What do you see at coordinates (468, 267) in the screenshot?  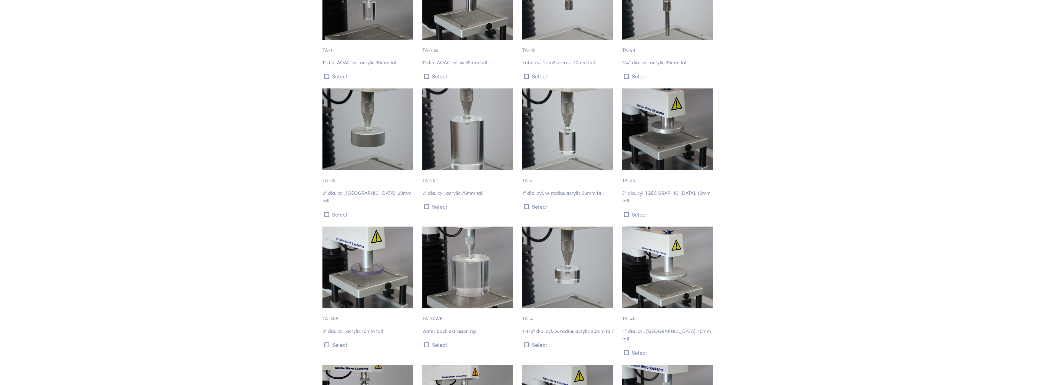 I see `img: cylinder_ta-30we_3-inch-diameter.jpg` at bounding box center [468, 267].